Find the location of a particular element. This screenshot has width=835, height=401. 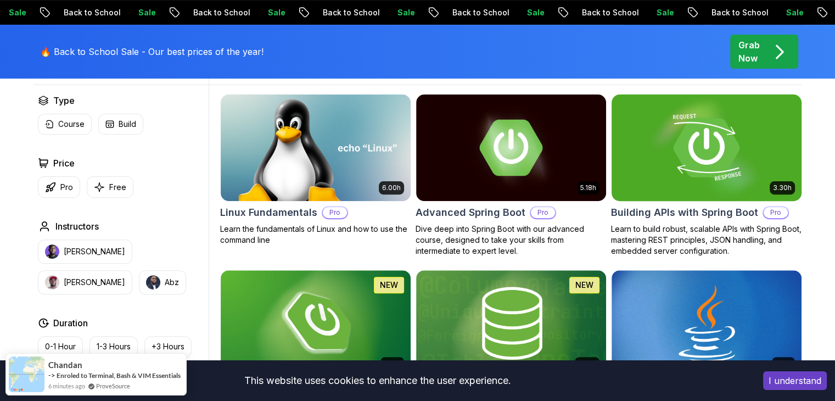

img: Advanced Spring Boot card is located at coordinates (511, 148).